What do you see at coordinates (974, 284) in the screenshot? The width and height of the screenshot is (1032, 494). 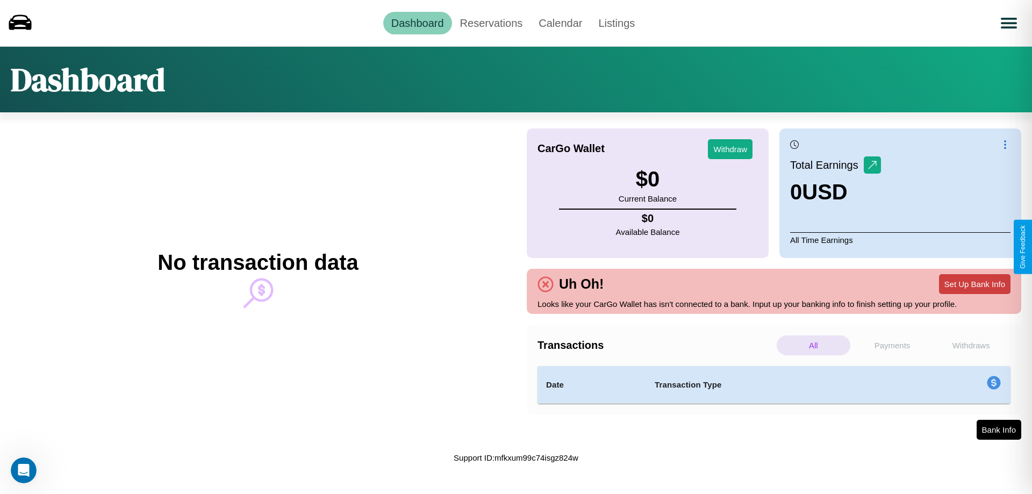 I see `button: Set Up Bank Info` at bounding box center [974, 284].